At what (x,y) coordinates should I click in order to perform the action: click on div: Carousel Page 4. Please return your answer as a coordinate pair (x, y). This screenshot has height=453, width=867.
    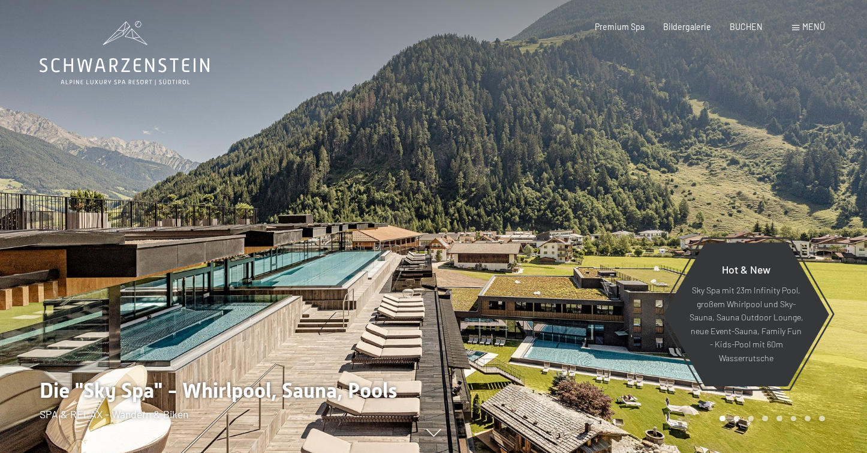
    Looking at the image, I should click on (765, 418).